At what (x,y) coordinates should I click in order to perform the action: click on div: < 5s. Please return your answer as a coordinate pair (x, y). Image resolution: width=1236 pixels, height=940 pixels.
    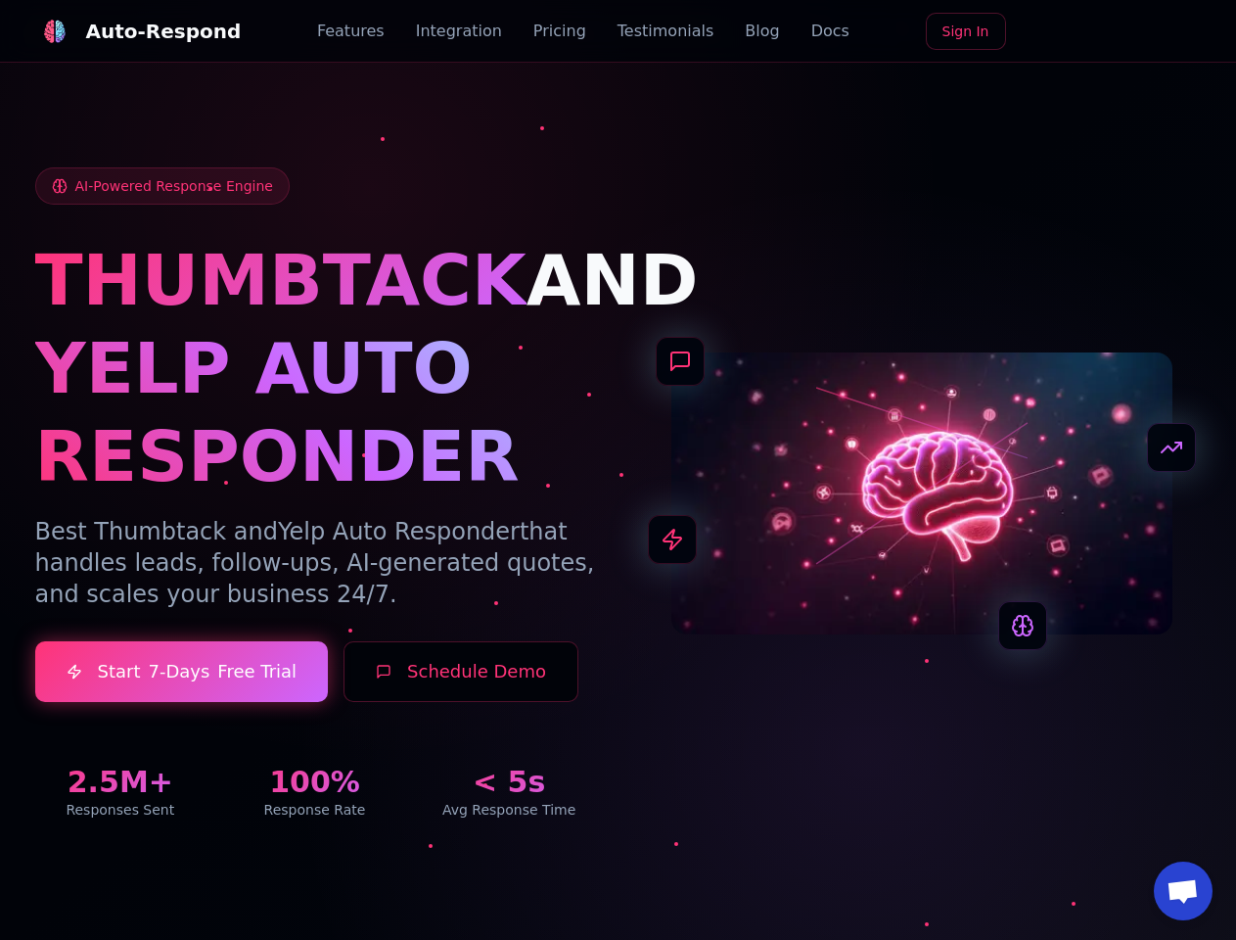
    Looking at the image, I should click on (509, 782).